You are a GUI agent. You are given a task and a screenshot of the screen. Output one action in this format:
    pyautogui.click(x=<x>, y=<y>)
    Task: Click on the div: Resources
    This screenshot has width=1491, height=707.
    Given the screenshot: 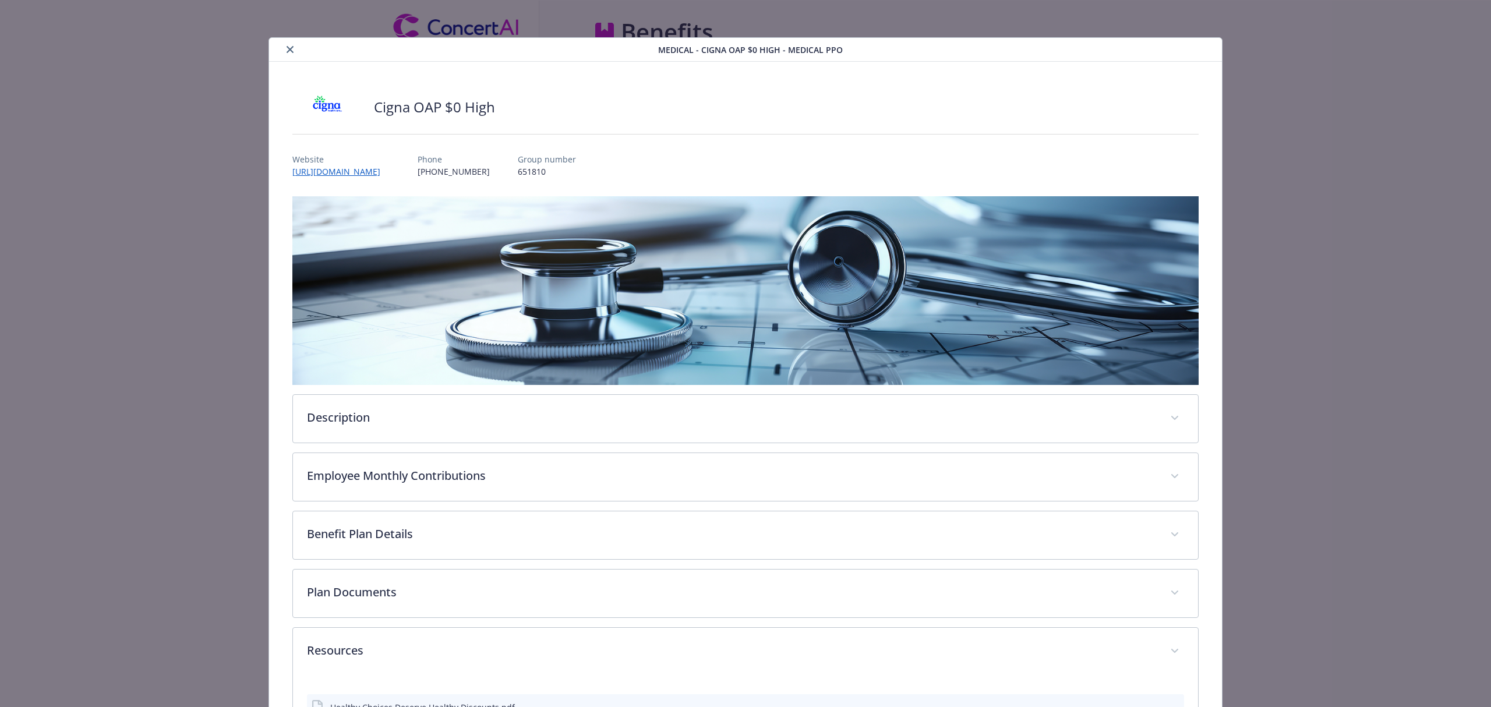 What is the action you would take?
    pyautogui.click(x=745, y=652)
    